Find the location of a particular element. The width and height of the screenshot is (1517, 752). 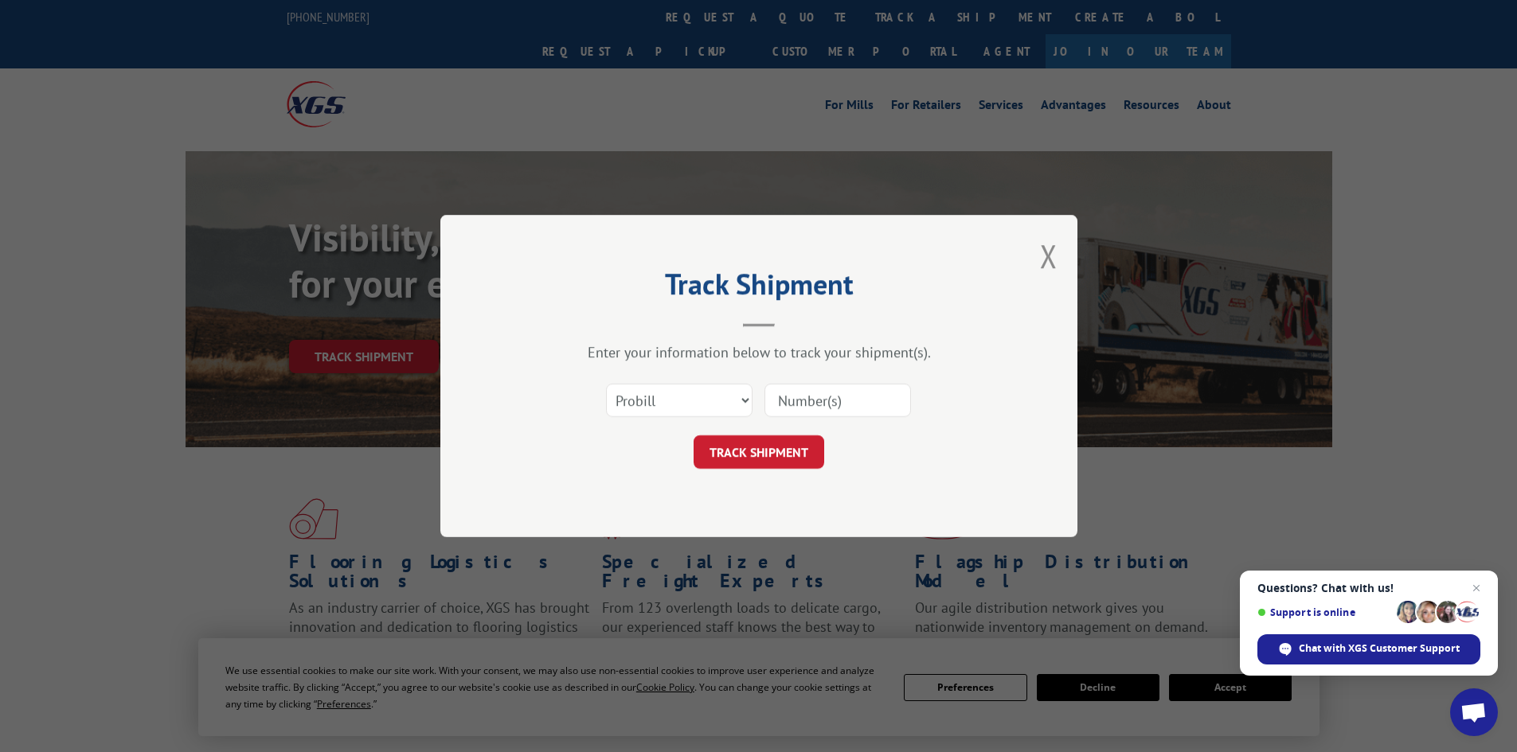

div: Enter your information below to track your shipment(s). is located at coordinates (759, 352).